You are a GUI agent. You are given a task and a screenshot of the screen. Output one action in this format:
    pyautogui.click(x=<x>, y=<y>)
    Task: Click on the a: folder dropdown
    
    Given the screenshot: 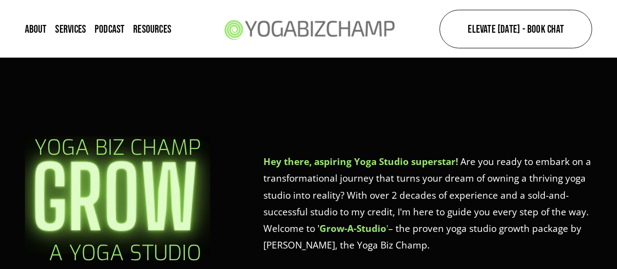 What is the action you would take?
    pyautogui.click(x=152, y=29)
    